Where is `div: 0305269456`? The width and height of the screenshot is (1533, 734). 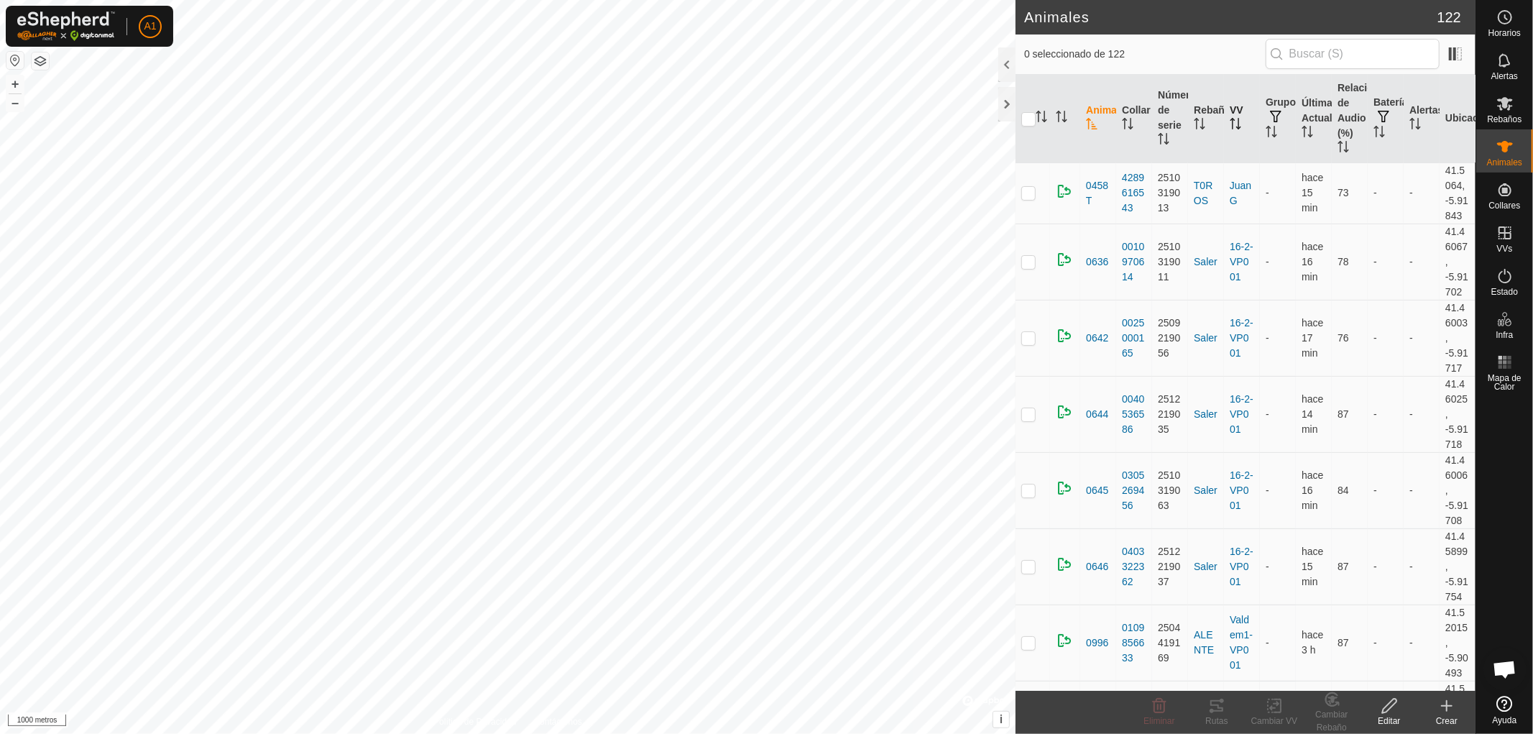 div: 0305269456 is located at coordinates (1134, 490).